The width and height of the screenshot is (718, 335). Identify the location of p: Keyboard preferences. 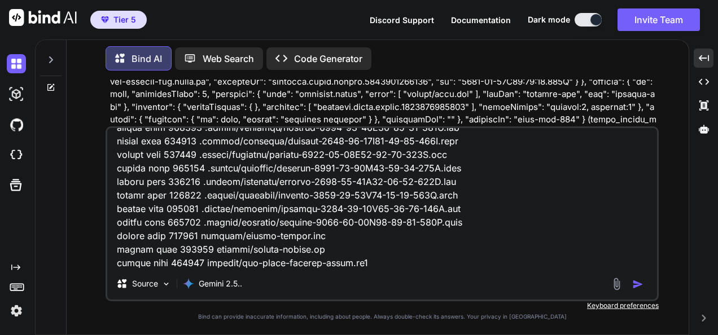
(382, 306).